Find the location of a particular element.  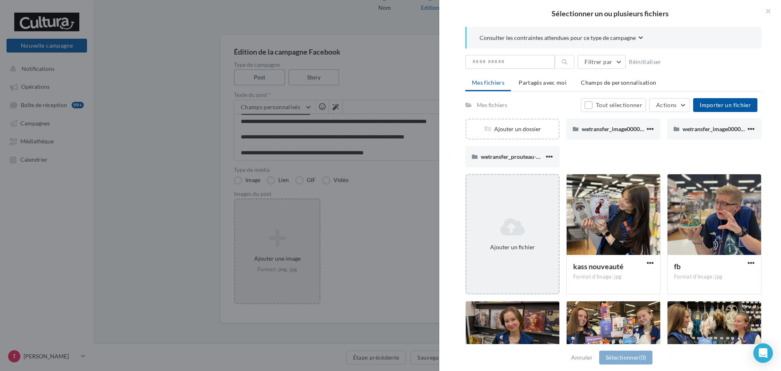

button: Réinitialiser is located at coordinates (645, 62).